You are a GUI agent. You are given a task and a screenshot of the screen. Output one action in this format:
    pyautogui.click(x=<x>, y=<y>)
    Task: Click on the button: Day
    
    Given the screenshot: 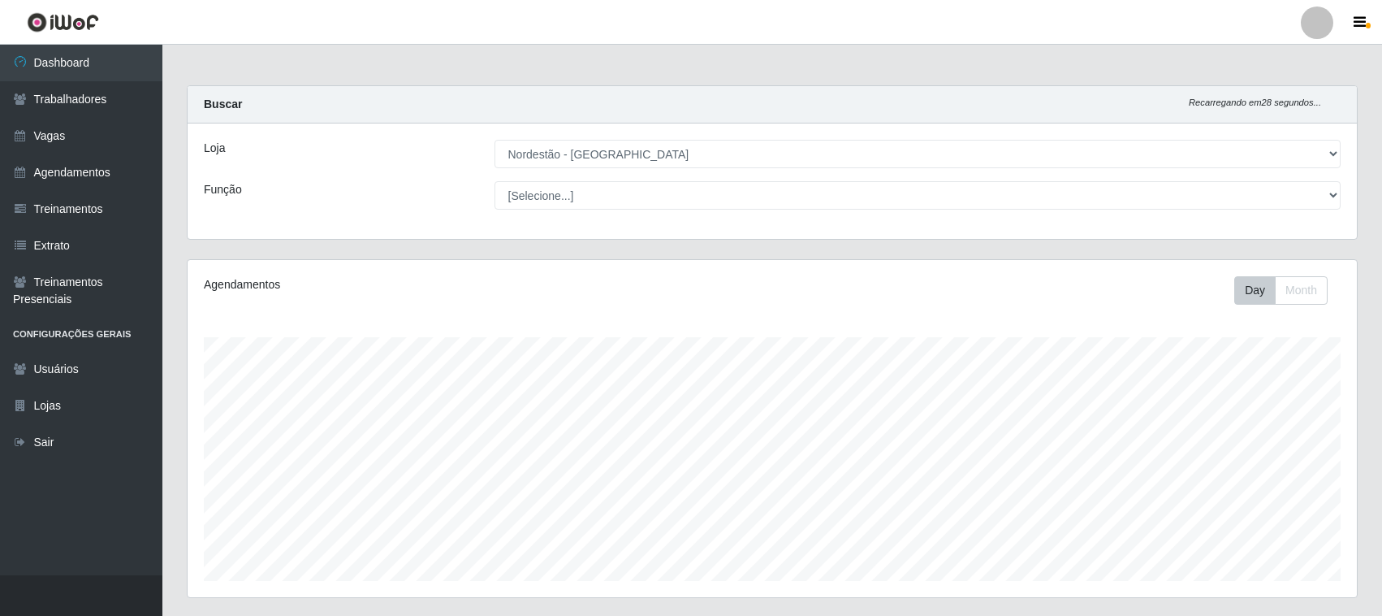 What is the action you would take?
    pyautogui.click(x=1255, y=290)
    